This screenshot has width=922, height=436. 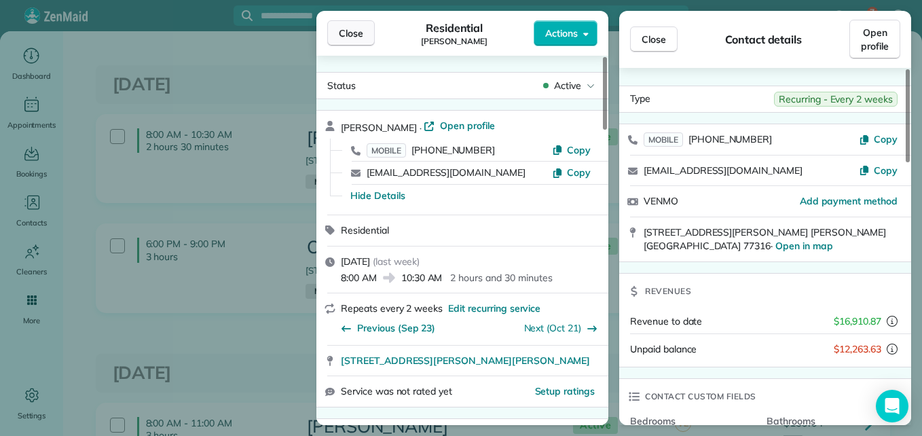 I want to click on button: Next (Oct 21), so click(x=561, y=328).